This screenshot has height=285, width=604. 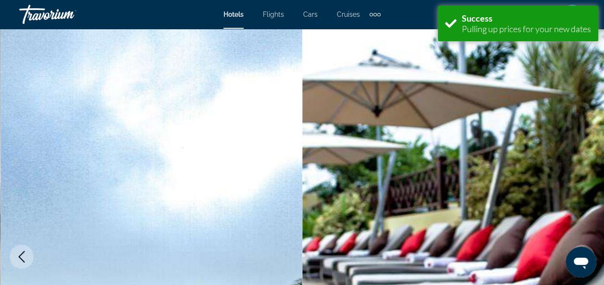 I want to click on span: Cruises, so click(x=348, y=14).